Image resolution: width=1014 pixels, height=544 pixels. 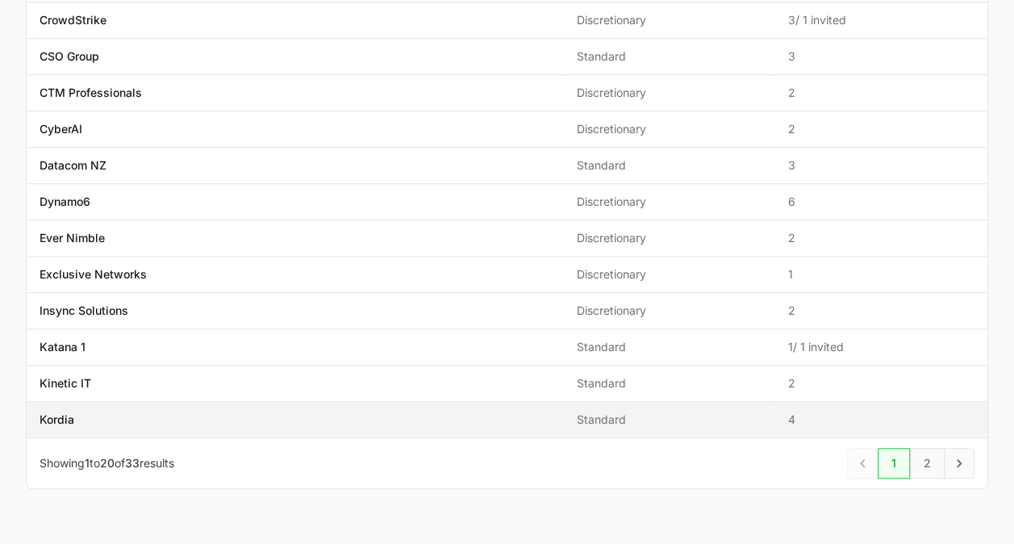 I want to click on span: 4, so click(x=881, y=419).